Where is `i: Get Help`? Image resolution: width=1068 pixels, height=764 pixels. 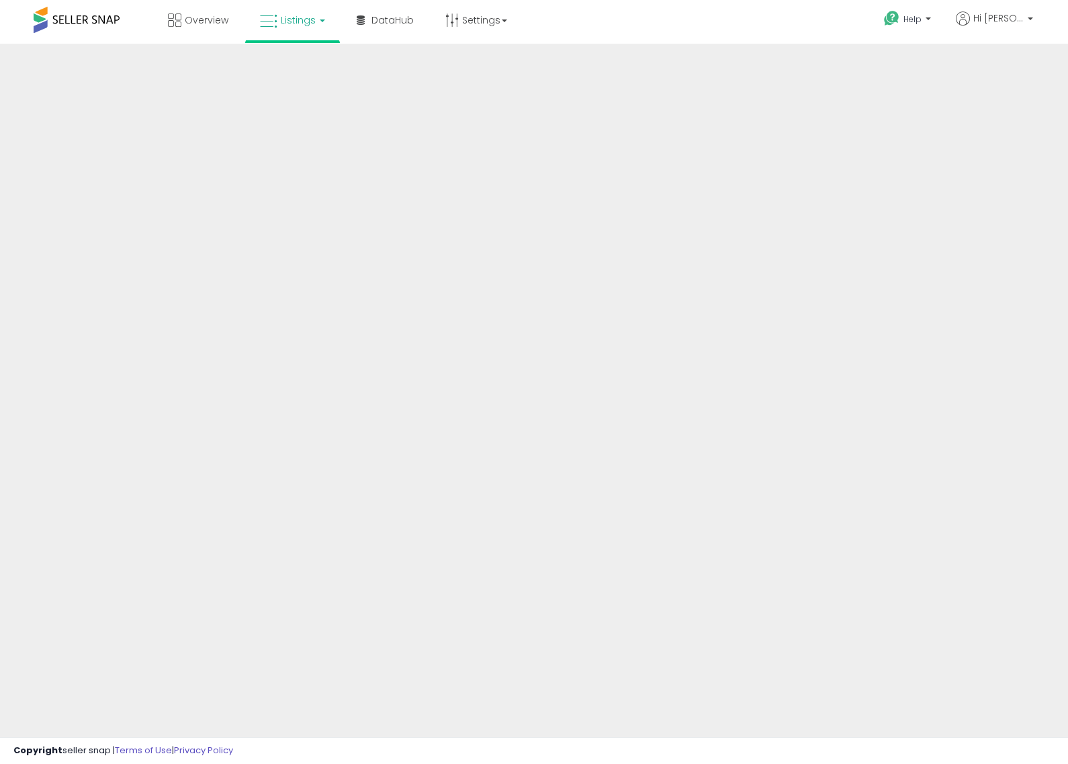 i: Get Help is located at coordinates (892, 18).